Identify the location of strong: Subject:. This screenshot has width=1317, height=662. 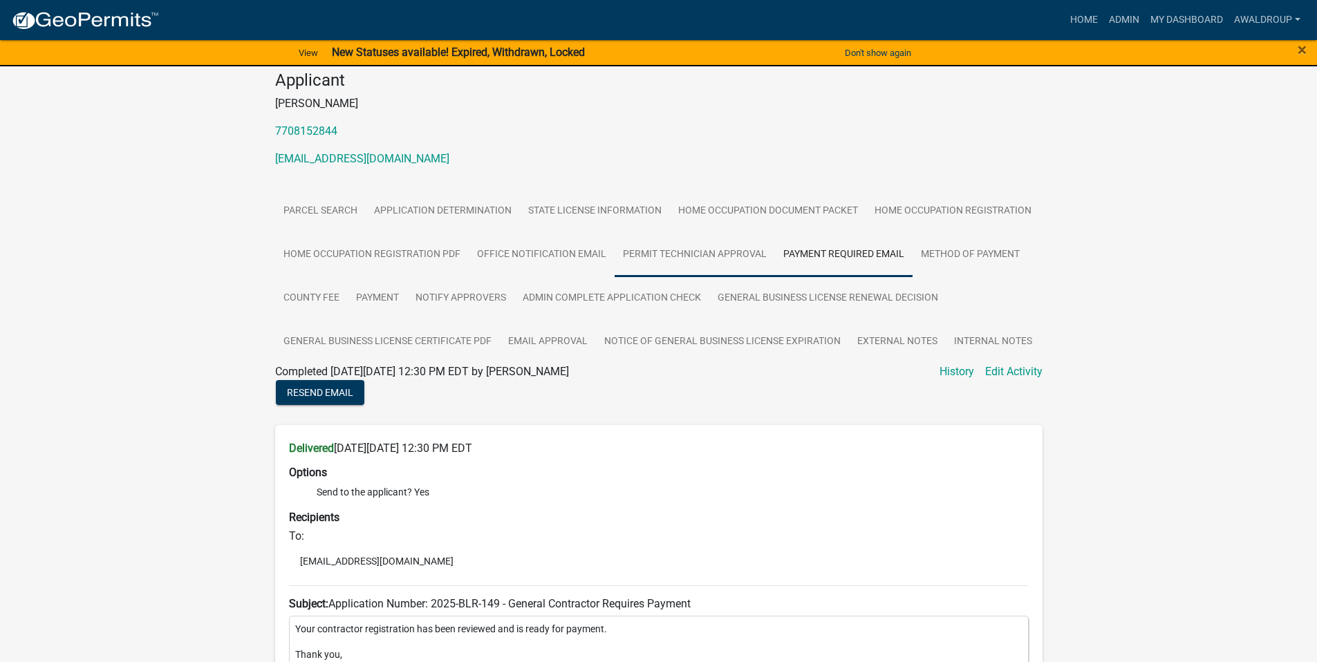
(308, 603).